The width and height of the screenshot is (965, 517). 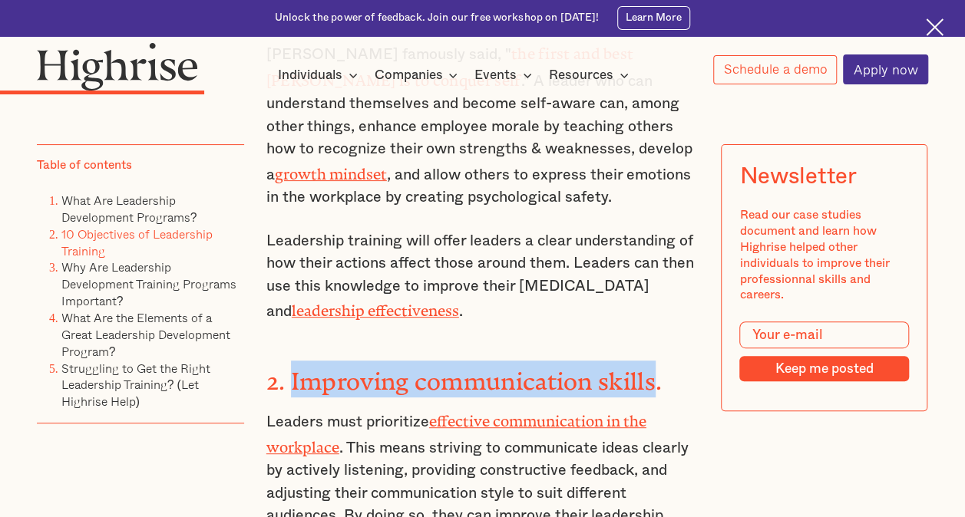 I want to click on div: Newsletter, so click(x=798, y=176).